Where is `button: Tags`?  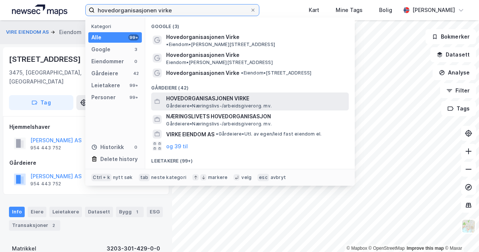 button: Tags is located at coordinates (458, 108).